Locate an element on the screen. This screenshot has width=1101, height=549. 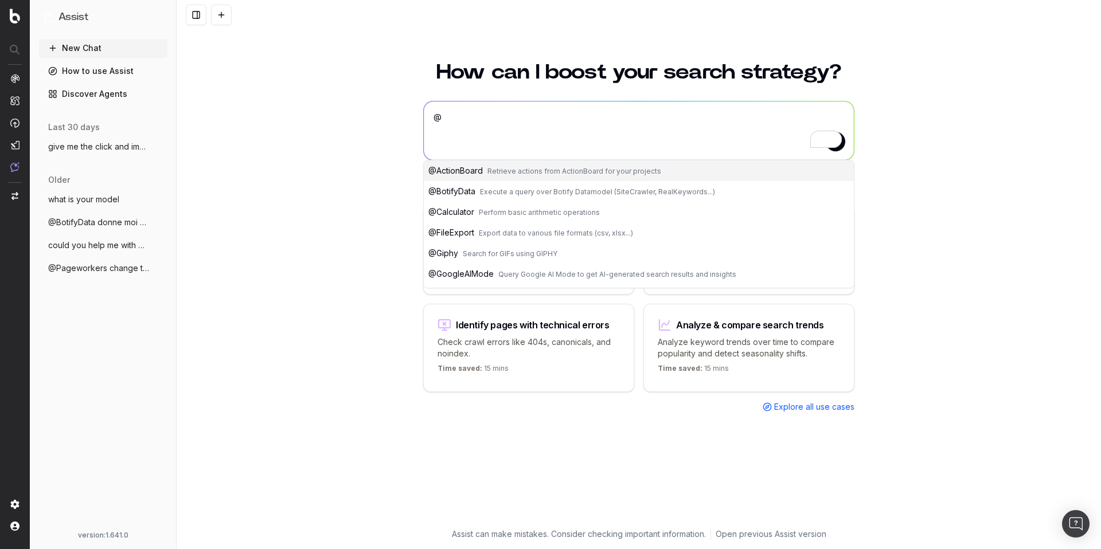
span: Export data to various file formats (csv, xlsx...) is located at coordinates (555, 233).